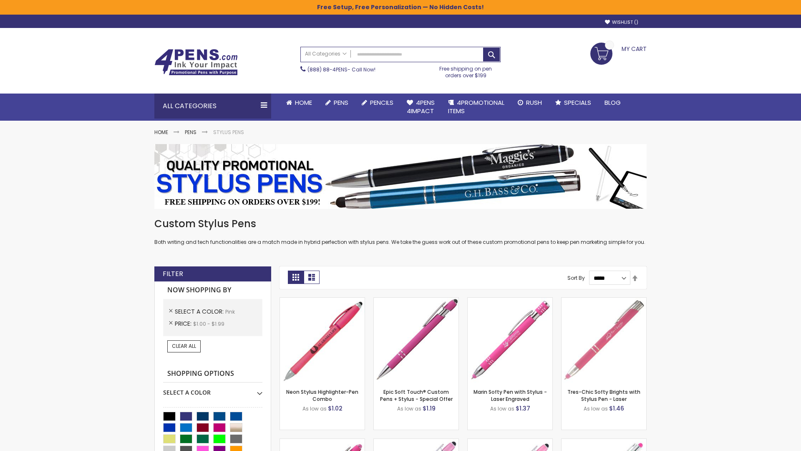 This screenshot has width=801, height=451. I want to click on span: Blog, so click(613, 102).